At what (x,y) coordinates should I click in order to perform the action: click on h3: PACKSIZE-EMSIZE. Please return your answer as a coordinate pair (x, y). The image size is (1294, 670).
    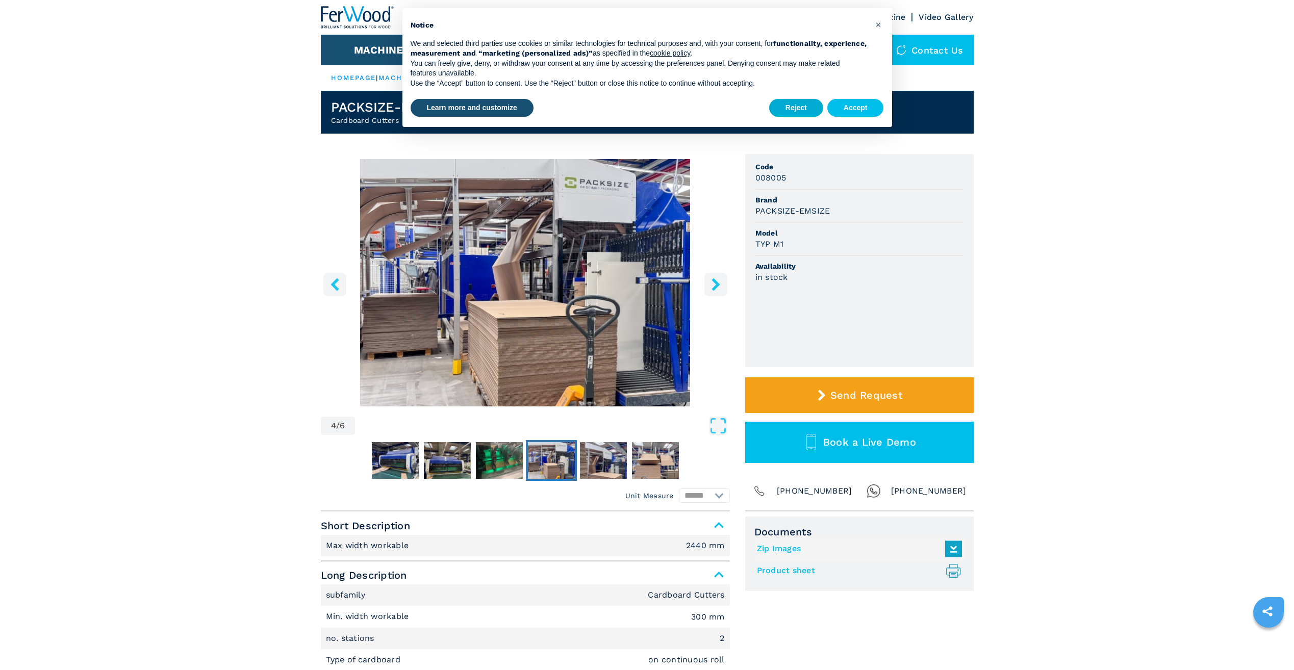
    Looking at the image, I should click on (793, 211).